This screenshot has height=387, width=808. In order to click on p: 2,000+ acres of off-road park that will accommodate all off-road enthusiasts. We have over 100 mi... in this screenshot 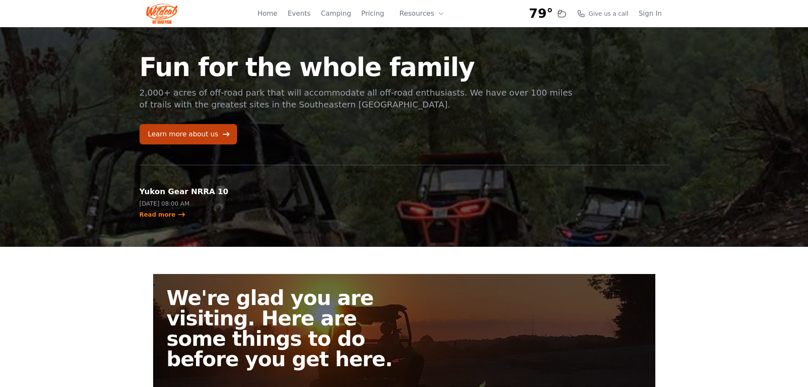, I will do `click(357, 98)`.